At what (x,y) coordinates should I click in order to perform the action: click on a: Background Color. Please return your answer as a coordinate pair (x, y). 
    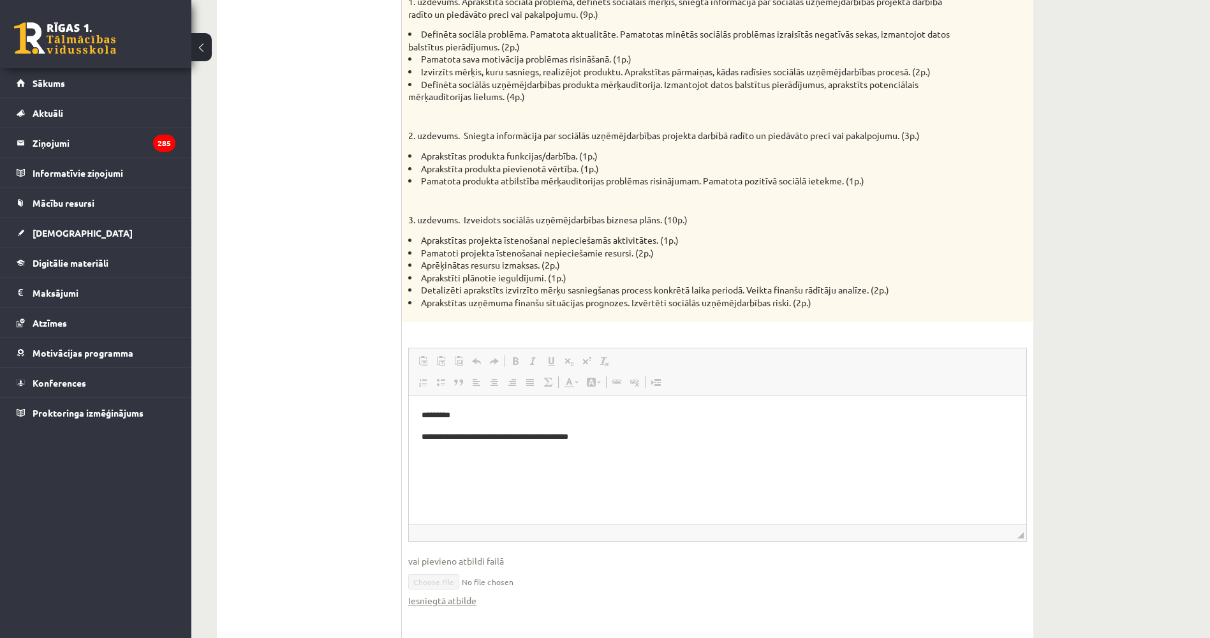
    Looking at the image, I should click on (593, 382).